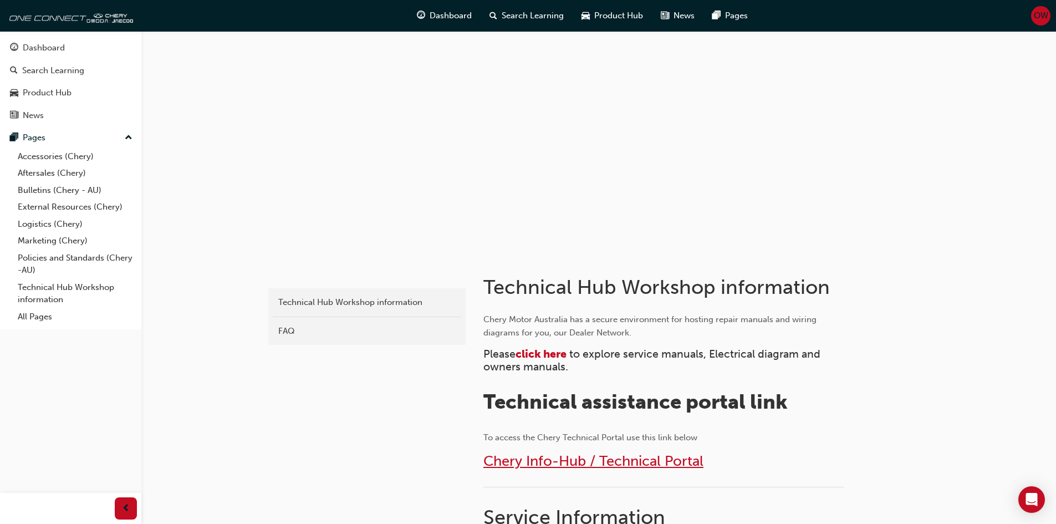 The image size is (1056, 524). What do you see at coordinates (527, 16) in the screenshot?
I see `a: search-iconSearch Learning` at bounding box center [527, 16].